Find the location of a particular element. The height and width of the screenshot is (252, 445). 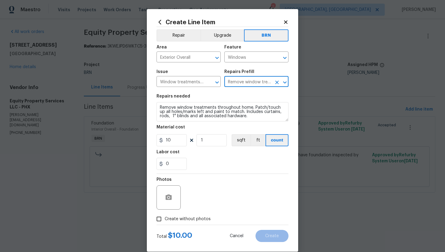

span: Create is located at coordinates (272, 236).